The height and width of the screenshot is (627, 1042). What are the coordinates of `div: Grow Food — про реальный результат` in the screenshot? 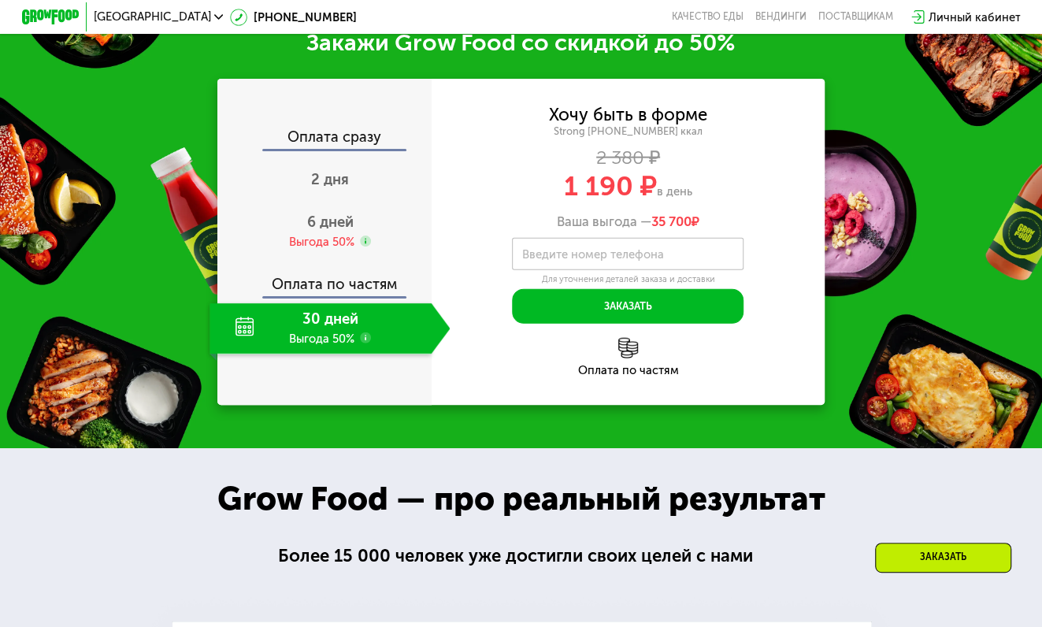 It's located at (522, 500).